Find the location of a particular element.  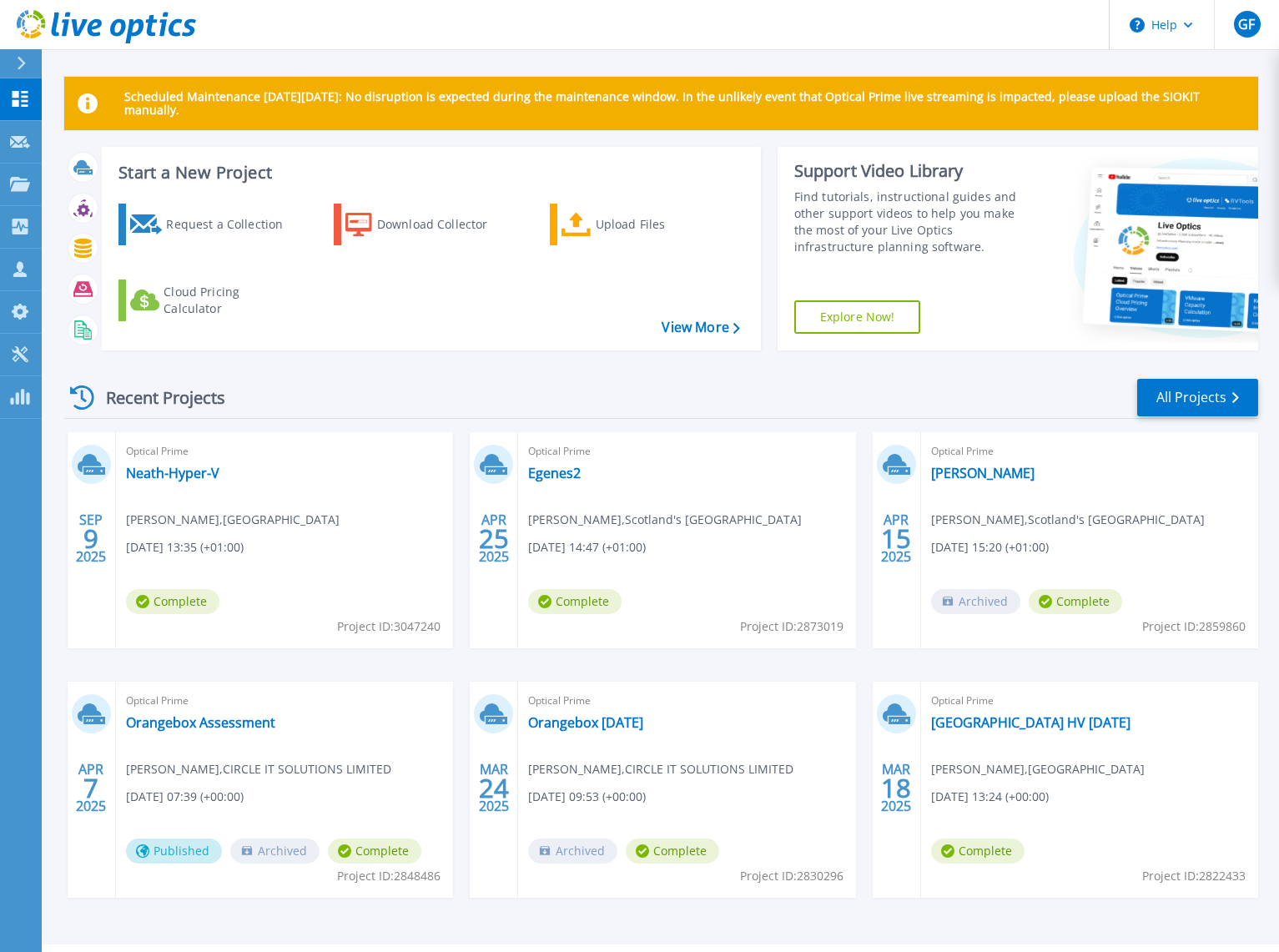

a: View More is located at coordinates (700, 327).